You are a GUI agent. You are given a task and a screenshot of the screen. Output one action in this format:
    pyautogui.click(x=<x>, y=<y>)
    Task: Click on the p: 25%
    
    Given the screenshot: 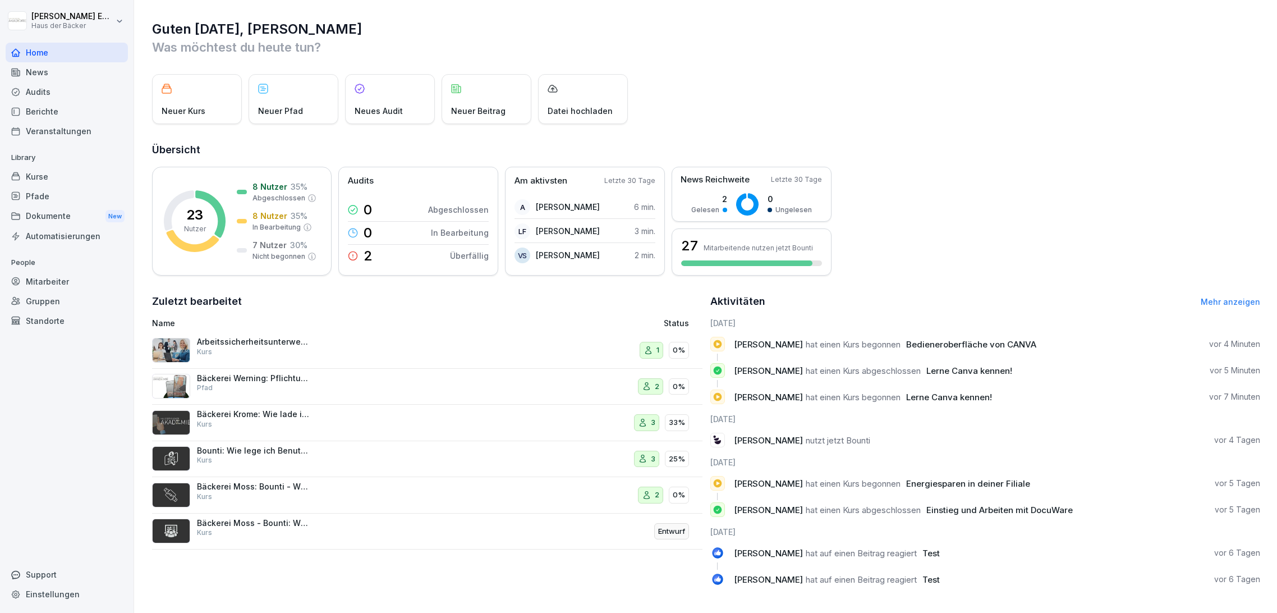 What is the action you would take?
    pyautogui.click(x=677, y=459)
    